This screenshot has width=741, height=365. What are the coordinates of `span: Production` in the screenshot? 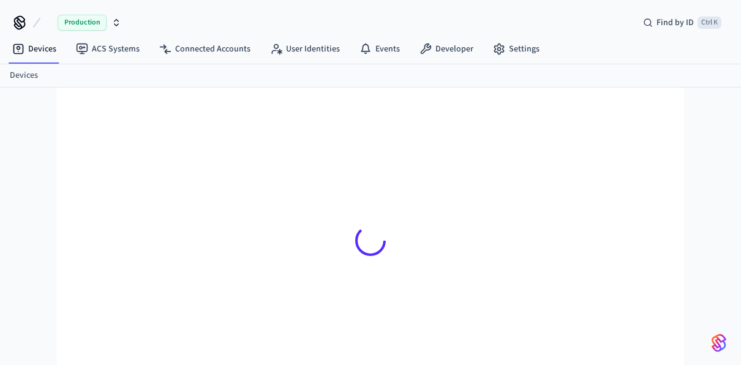 It's located at (82, 23).